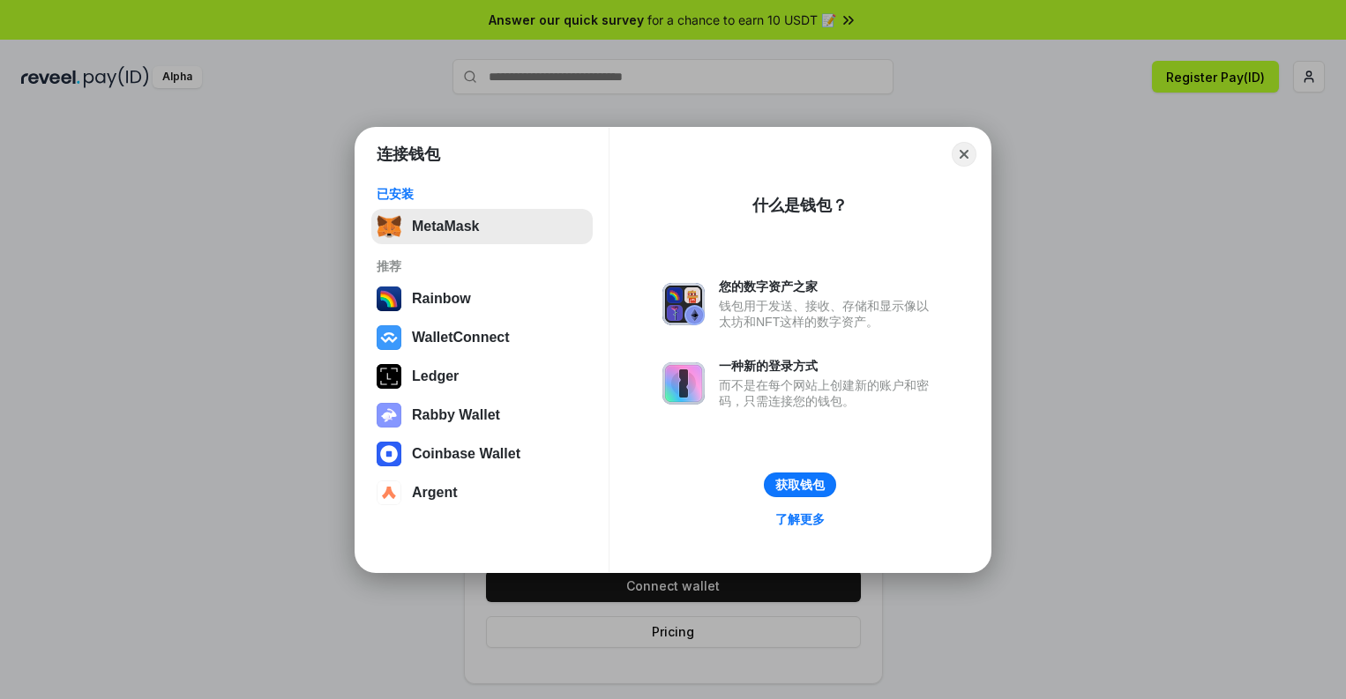 The height and width of the screenshot is (699, 1346). What do you see at coordinates (828, 393) in the screenshot?
I see `div: 而不是在每个网站上创建新的账户和密码，只需连接您的钱包。` at bounding box center [828, 393].